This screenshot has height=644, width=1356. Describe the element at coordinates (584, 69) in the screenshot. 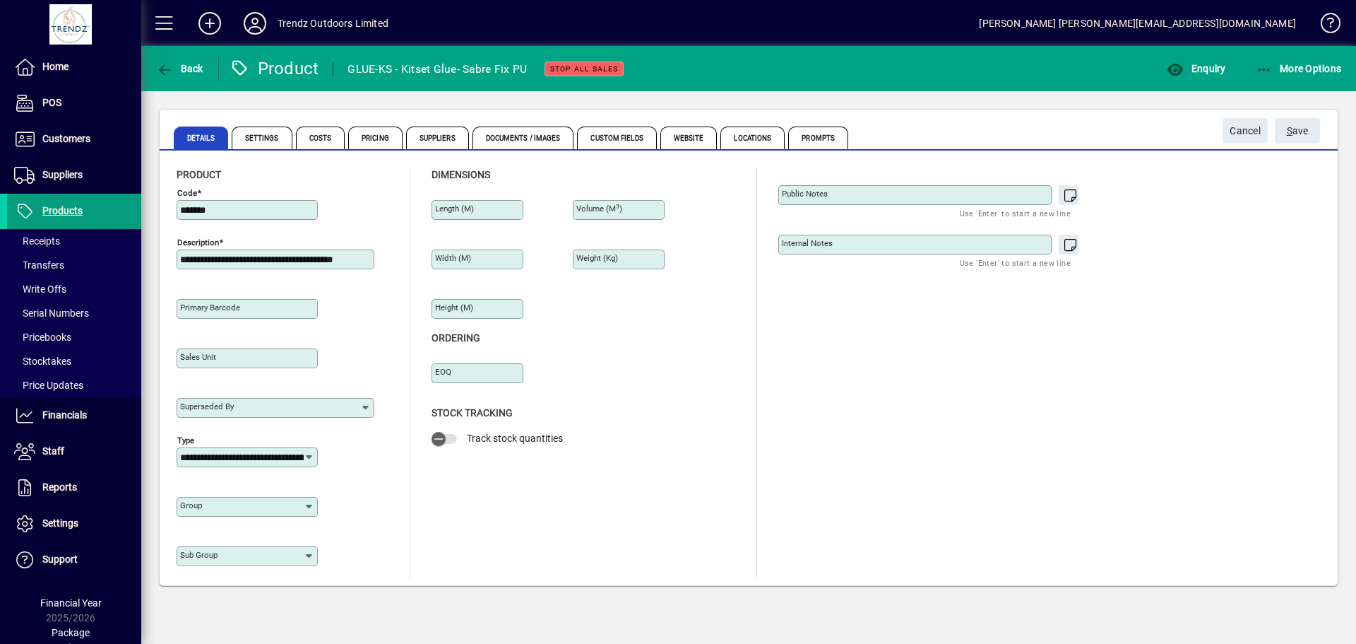

I see `span: Stop all sales` at that location.